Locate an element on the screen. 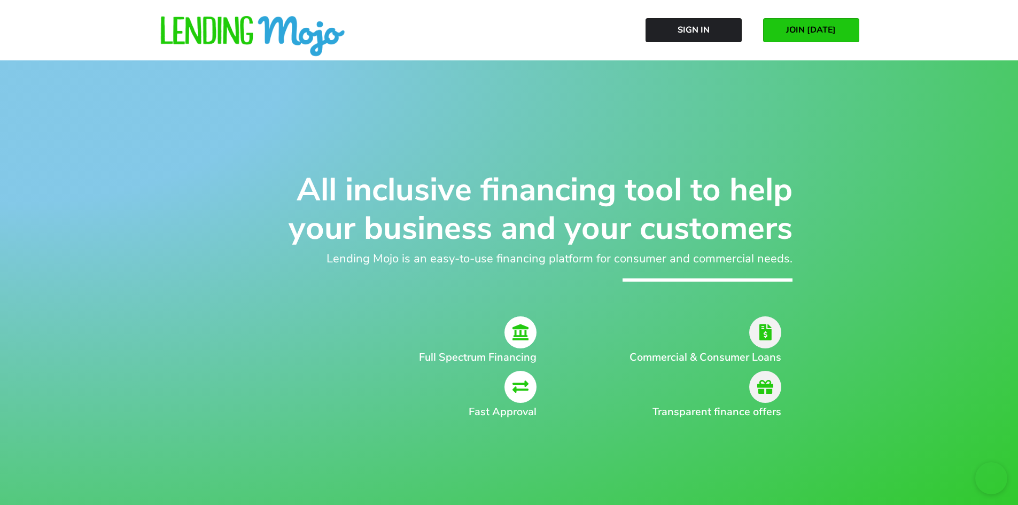  h2: Full Spectrum Financing is located at coordinates (406, 358).